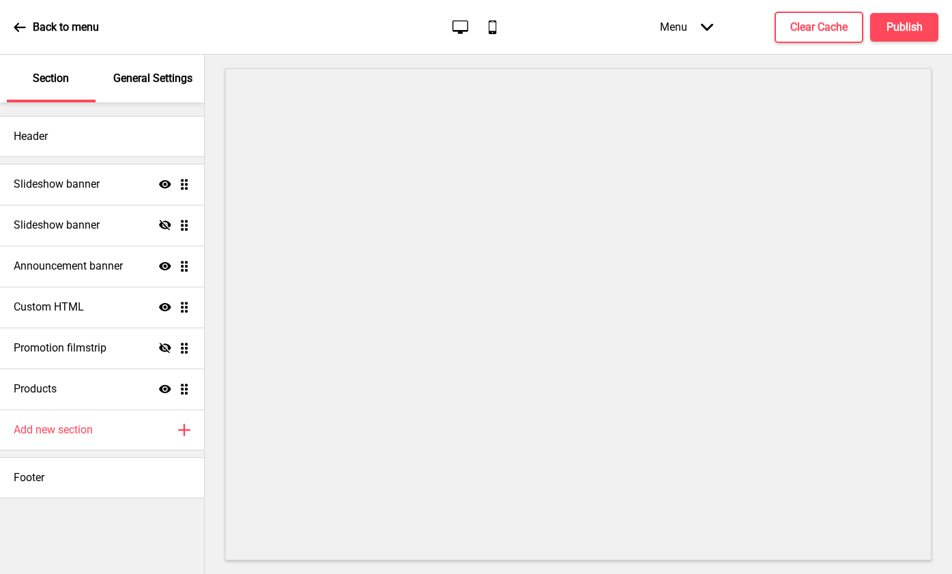  I want to click on h4: Announcement banner, so click(68, 266).